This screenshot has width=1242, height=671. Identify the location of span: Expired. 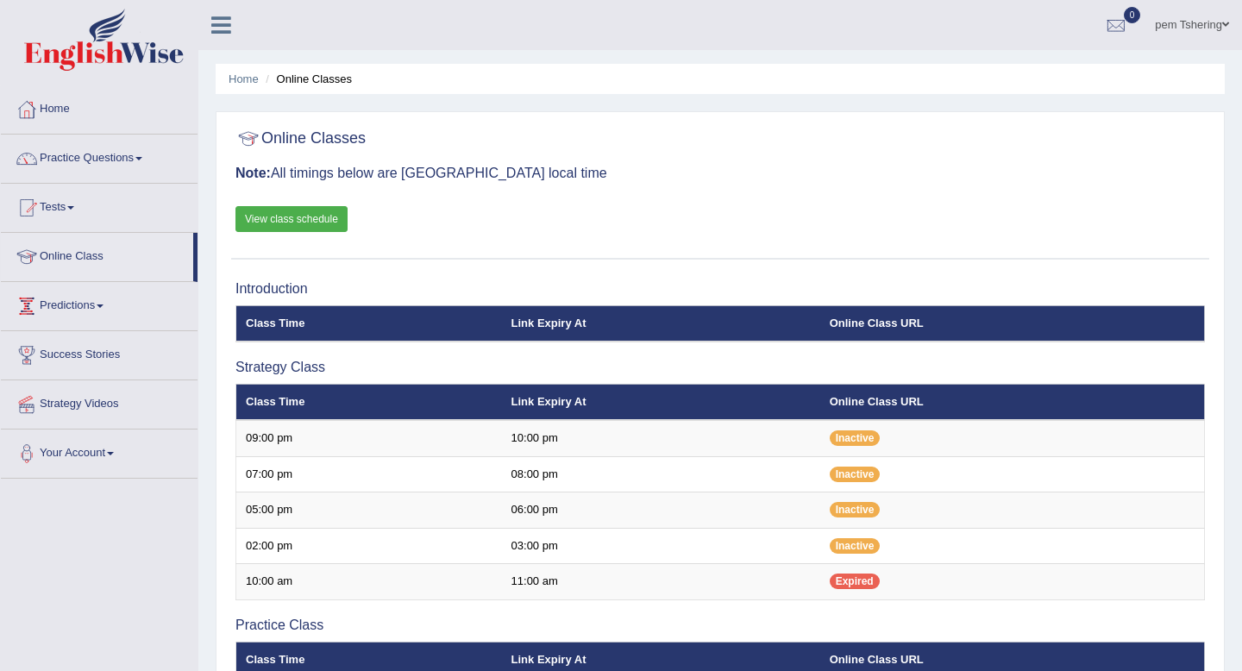
(855, 581).